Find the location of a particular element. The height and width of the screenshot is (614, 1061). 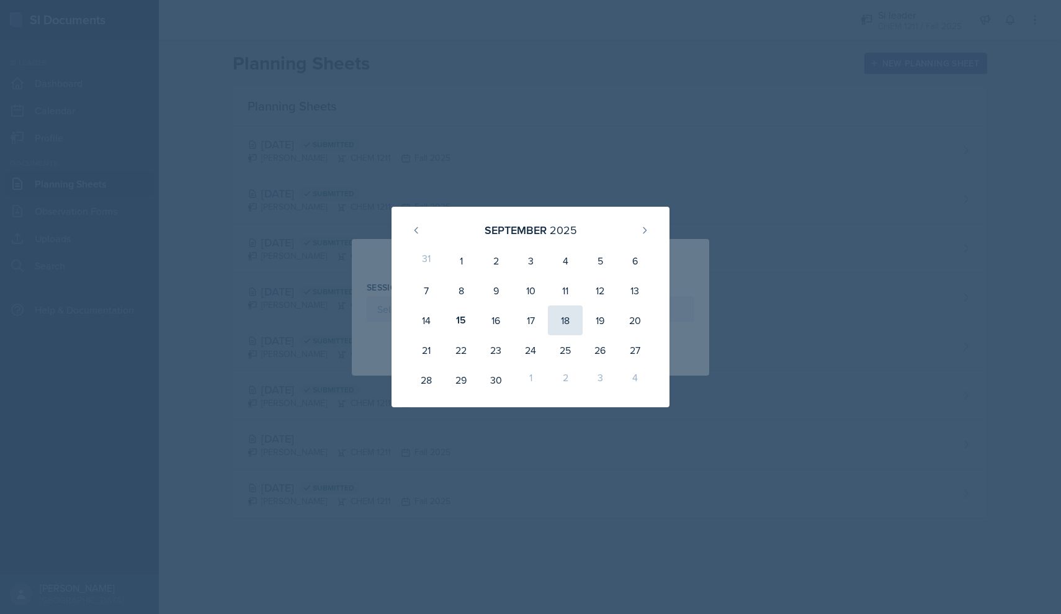

div: 10 is located at coordinates (531, 290).